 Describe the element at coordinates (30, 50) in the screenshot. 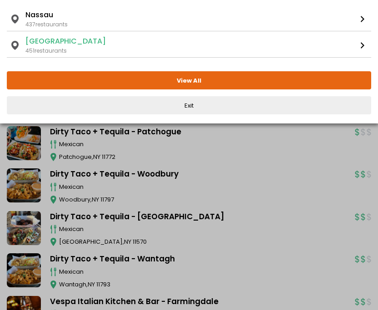

I see `span: 451` at that location.